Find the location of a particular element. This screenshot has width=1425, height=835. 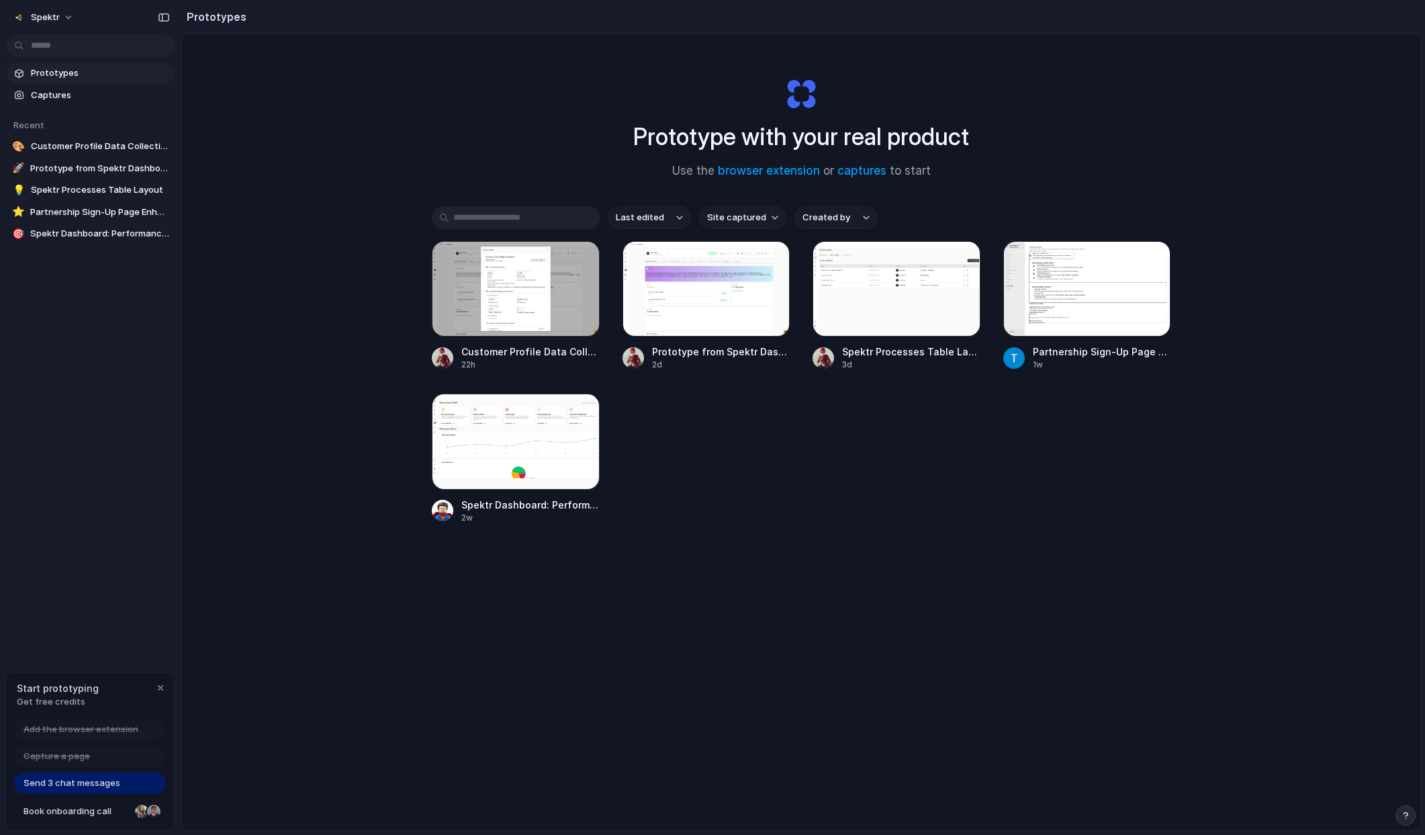

div: Christian Iacullo is located at coordinates (154, 811).